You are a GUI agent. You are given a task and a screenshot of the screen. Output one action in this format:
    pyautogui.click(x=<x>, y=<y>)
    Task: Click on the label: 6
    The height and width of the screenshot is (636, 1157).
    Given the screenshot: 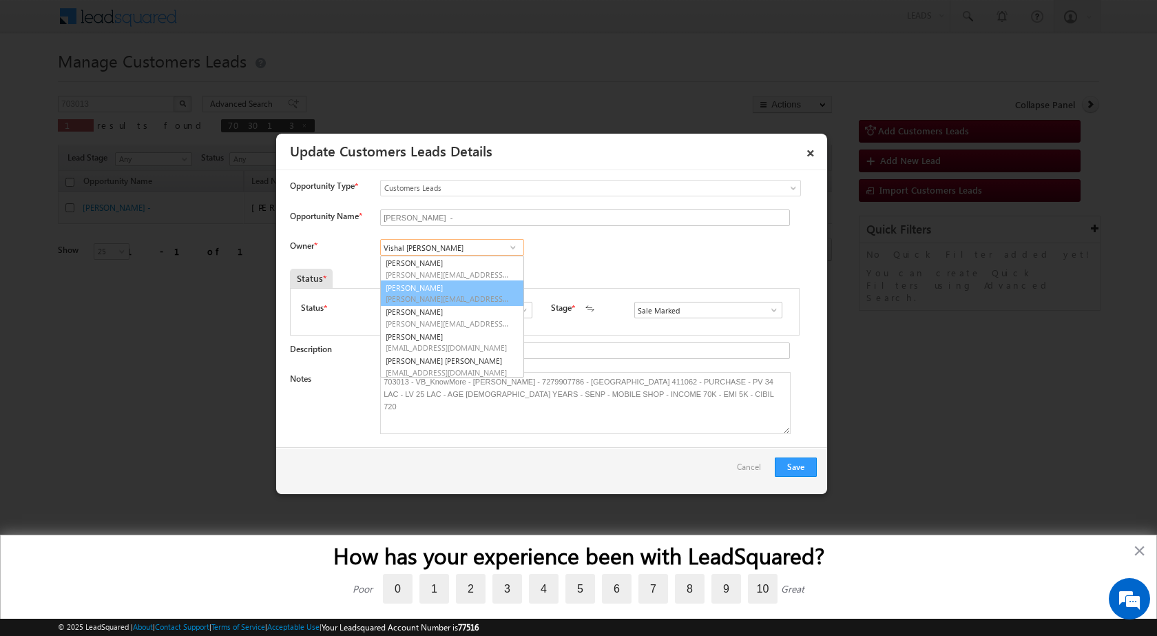 What is the action you would take?
    pyautogui.click(x=616, y=588)
    